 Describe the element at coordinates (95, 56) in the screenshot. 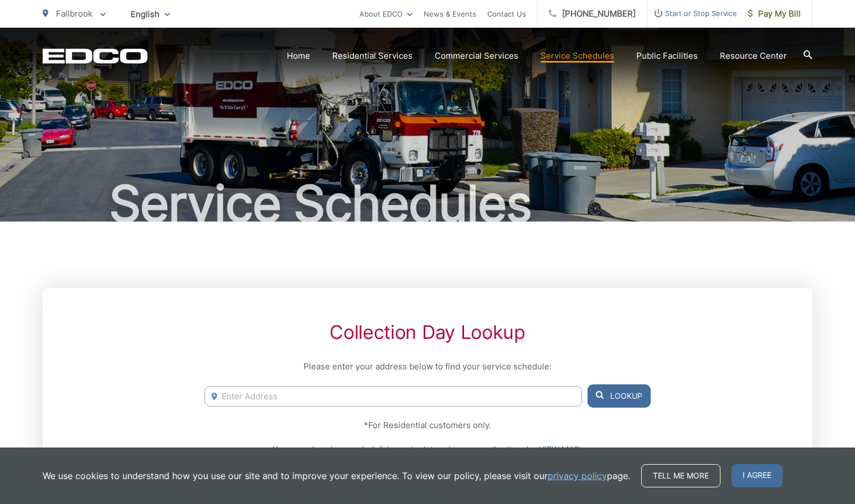

I see `a: EDCD logo. Return to the homepage.` at that location.